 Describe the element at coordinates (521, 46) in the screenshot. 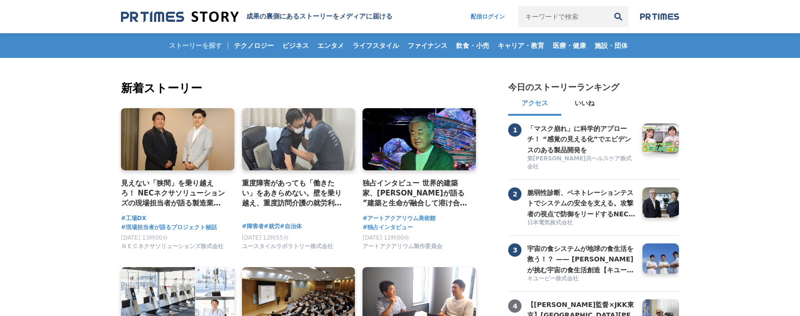

I see `span: キャリア・教育` at that location.